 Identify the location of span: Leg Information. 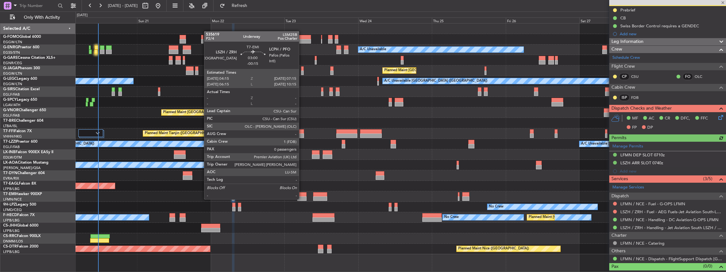
(627, 42).